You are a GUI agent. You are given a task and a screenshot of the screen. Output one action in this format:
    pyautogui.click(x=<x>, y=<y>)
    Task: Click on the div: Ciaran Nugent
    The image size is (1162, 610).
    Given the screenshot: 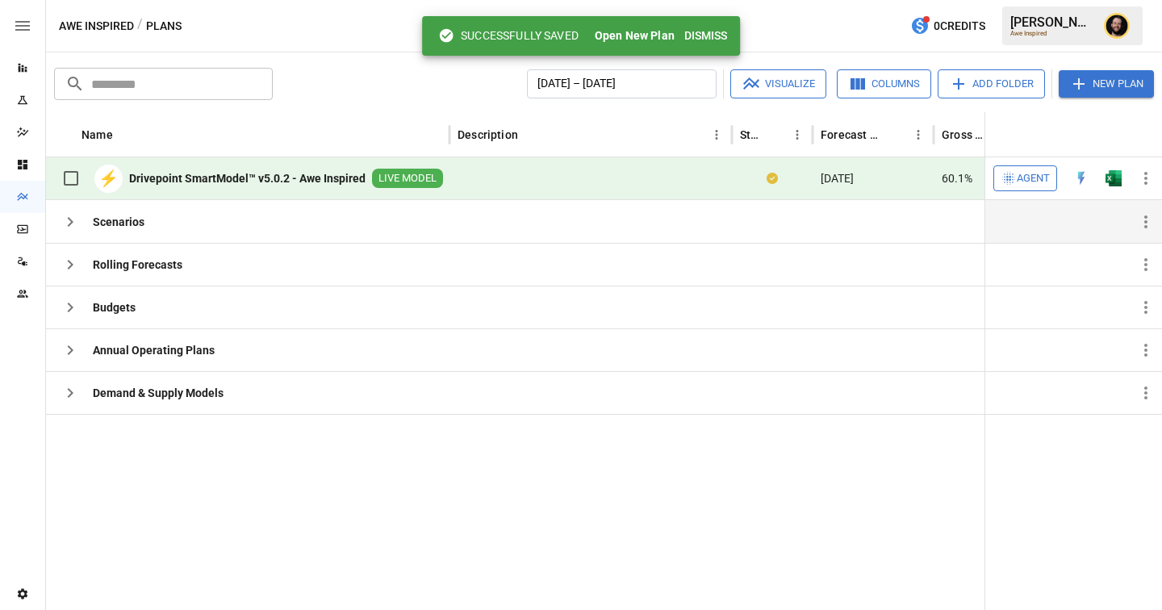 What is the action you would take?
    pyautogui.click(x=1117, y=26)
    